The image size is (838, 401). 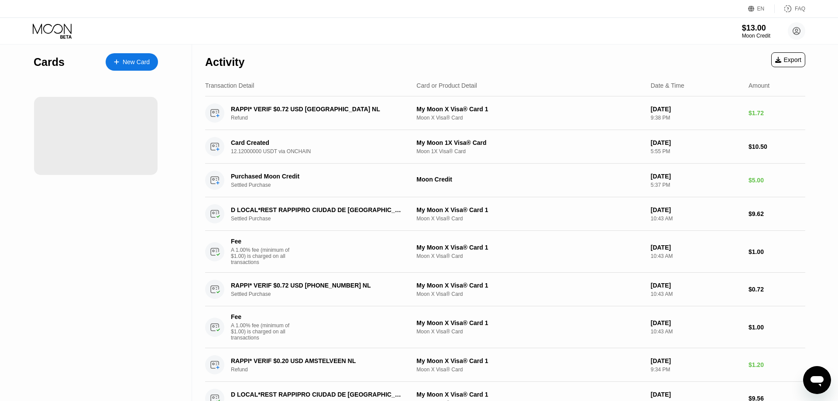 I want to click on div: Amount, so click(x=759, y=86).